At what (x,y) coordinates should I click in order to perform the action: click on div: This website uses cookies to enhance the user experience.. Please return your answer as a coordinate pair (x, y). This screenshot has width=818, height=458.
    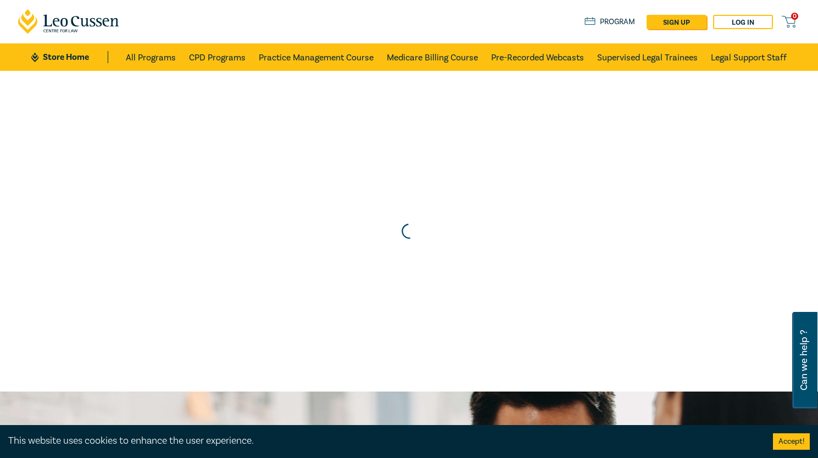
    Looking at the image, I should click on (382, 441).